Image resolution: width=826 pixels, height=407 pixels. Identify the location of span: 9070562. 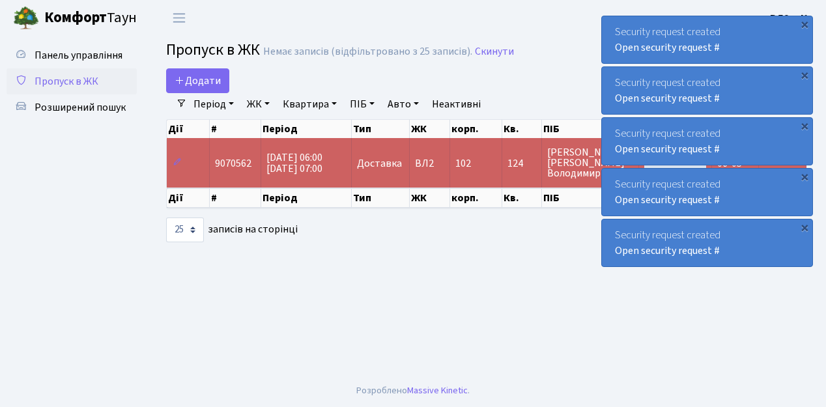
(233, 163).